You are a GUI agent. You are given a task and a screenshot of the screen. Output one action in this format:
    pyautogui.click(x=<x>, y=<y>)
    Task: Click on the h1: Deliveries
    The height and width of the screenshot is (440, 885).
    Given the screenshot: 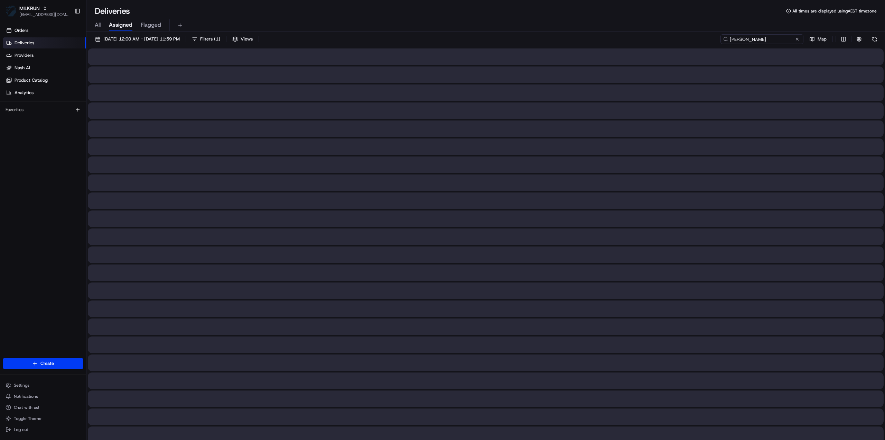 What is the action you would take?
    pyautogui.click(x=112, y=11)
    